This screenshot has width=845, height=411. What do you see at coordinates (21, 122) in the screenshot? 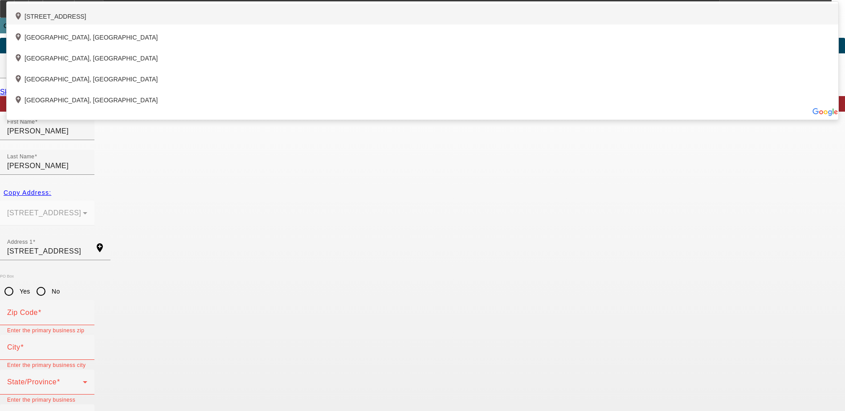
I see `mat-label: First Name` at bounding box center [21, 122].